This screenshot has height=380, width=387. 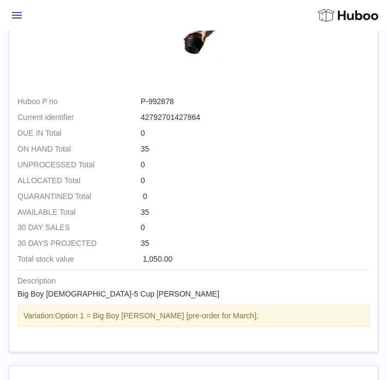 What do you see at coordinates (255, 101) in the screenshot?
I see `dd: P-992878` at bounding box center [255, 101].